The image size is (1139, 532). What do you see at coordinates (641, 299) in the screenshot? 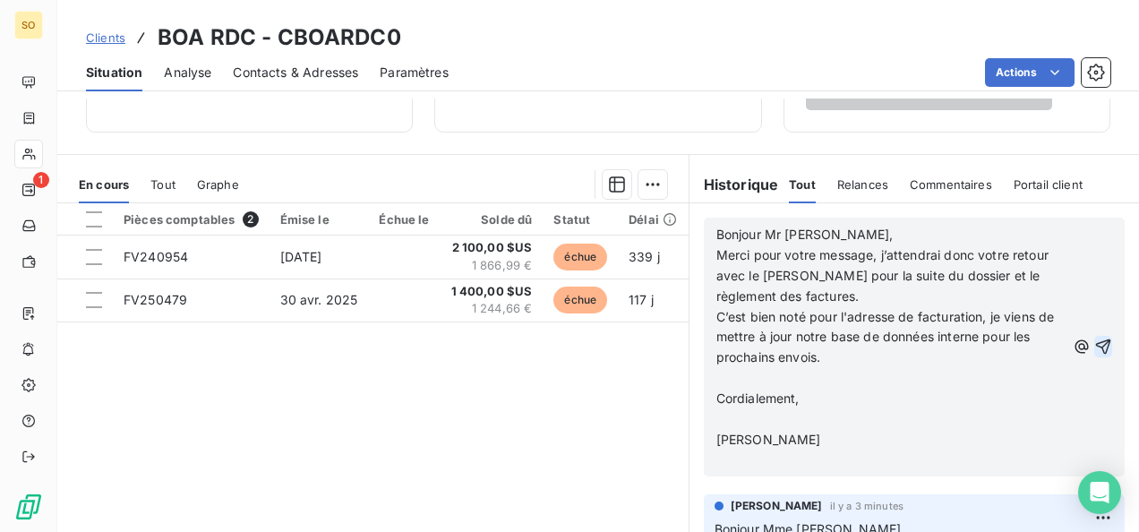
I see `span: 117 j` at bounding box center [641, 299].